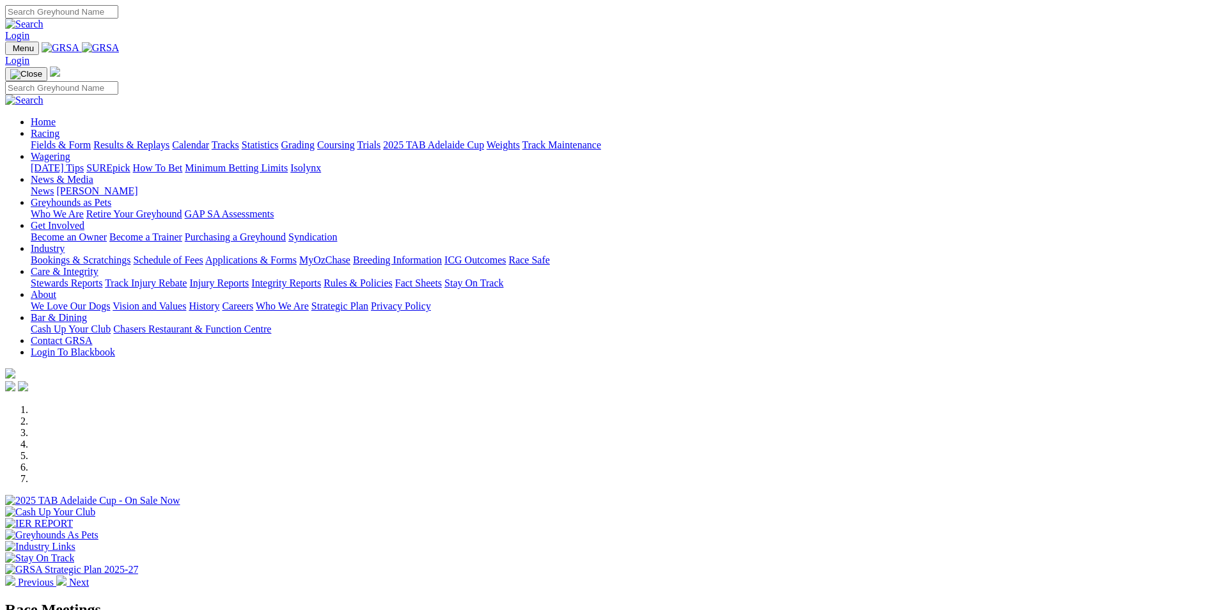 The height and width of the screenshot is (610, 1213). Describe the element at coordinates (619, 237) in the screenshot. I see `div: Get Involved` at that location.